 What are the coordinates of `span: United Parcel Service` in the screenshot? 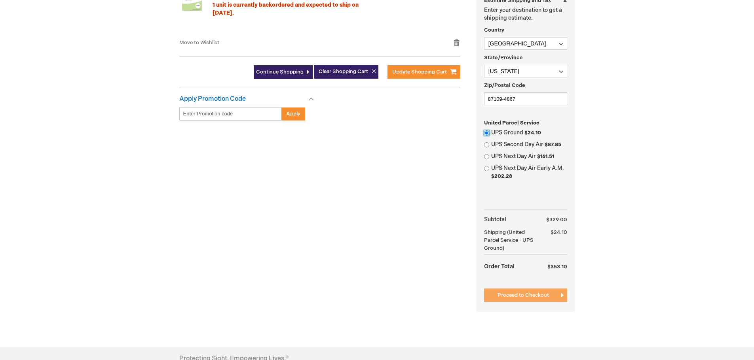 It's located at (512, 123).